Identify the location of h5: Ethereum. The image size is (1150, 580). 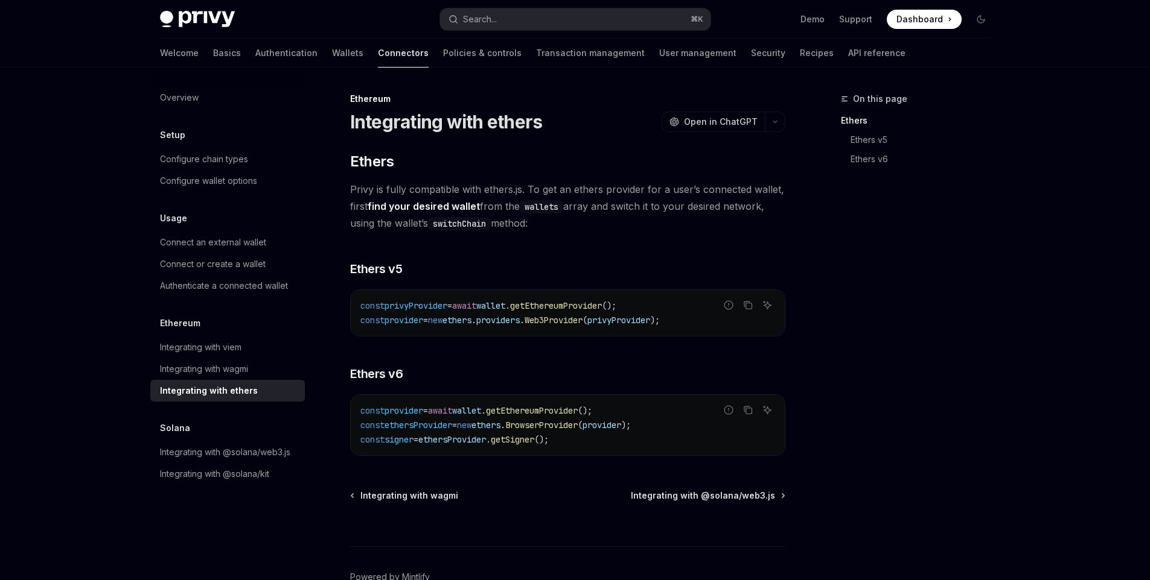
(180, 323).